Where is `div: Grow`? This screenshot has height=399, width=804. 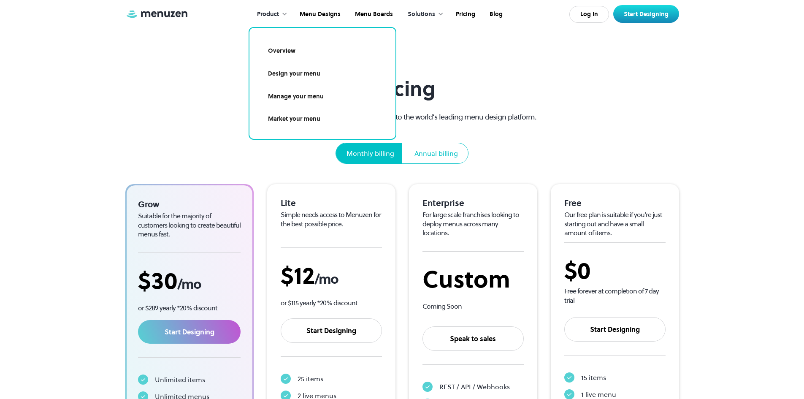 div: Grow is located at coordinates (190, 204).